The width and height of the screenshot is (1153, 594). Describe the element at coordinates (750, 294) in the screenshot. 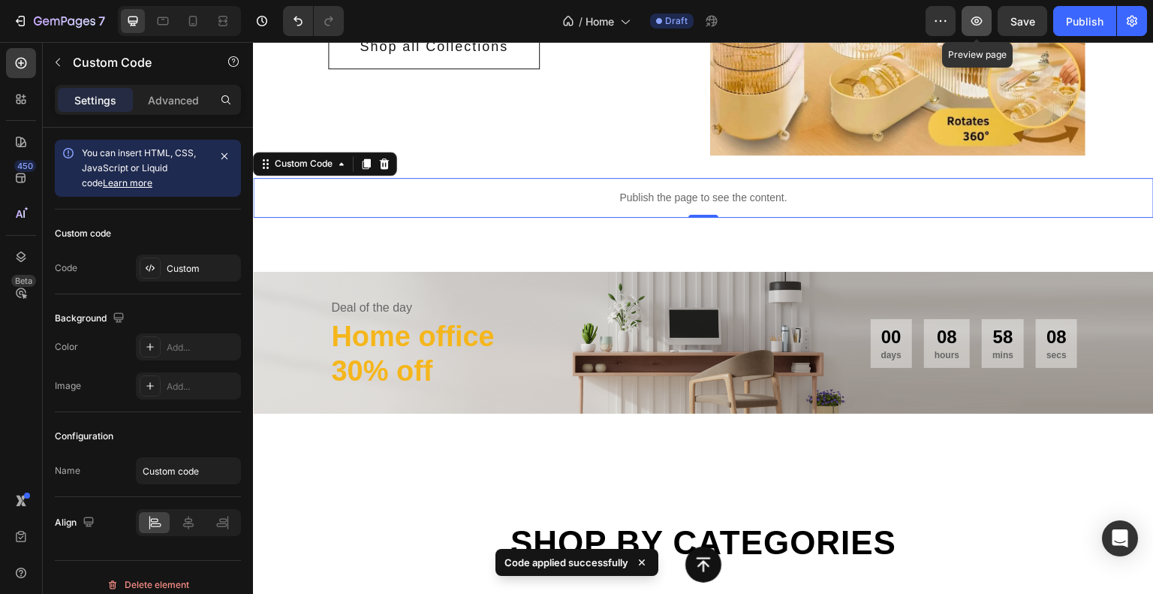

I see `div: 58` at that location.